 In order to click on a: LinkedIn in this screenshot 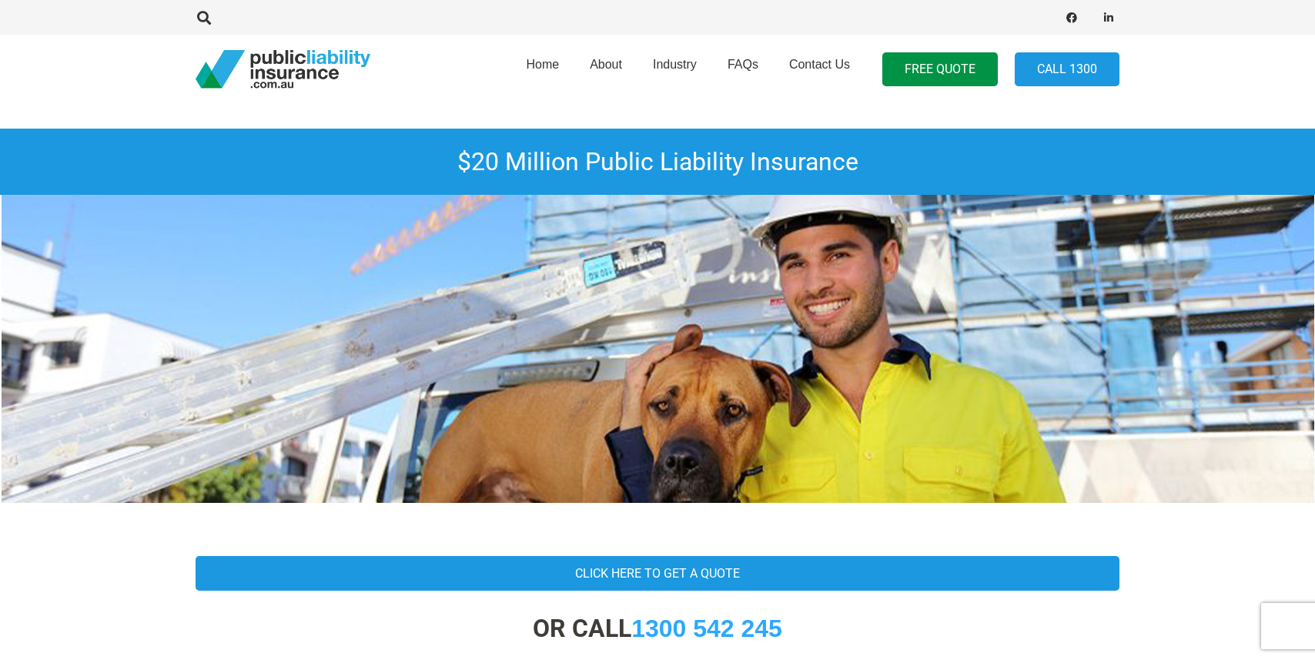, I will do `click(1109, 18)`.